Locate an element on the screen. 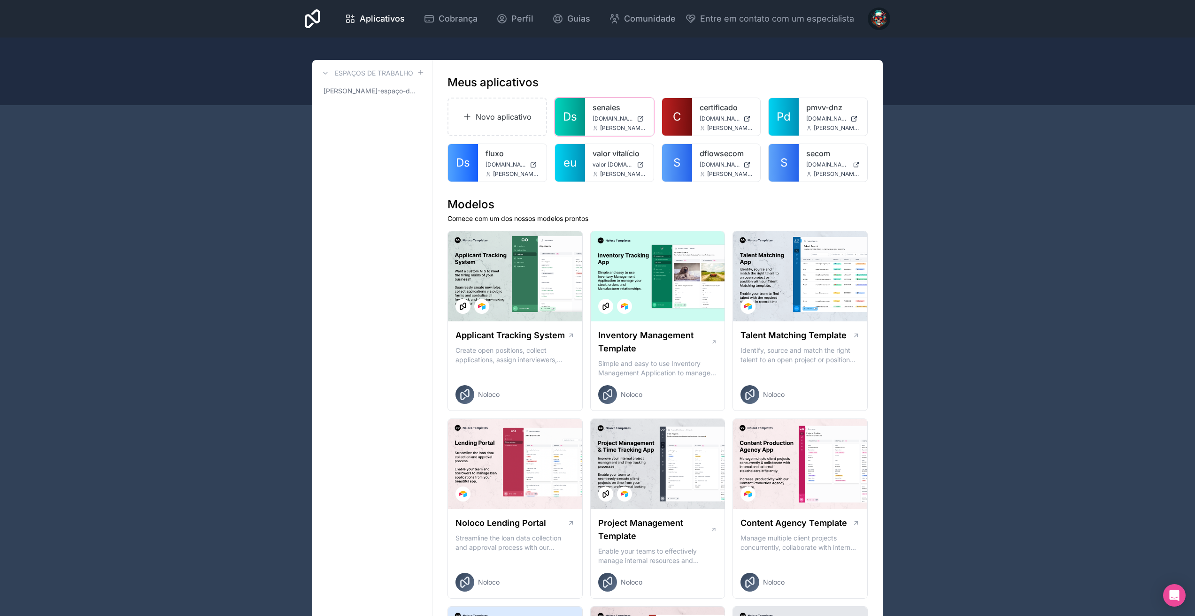 Image resolution: width=1195 pixels, height=616 pixels. a: Perfil is located at coordinates (514, 19).